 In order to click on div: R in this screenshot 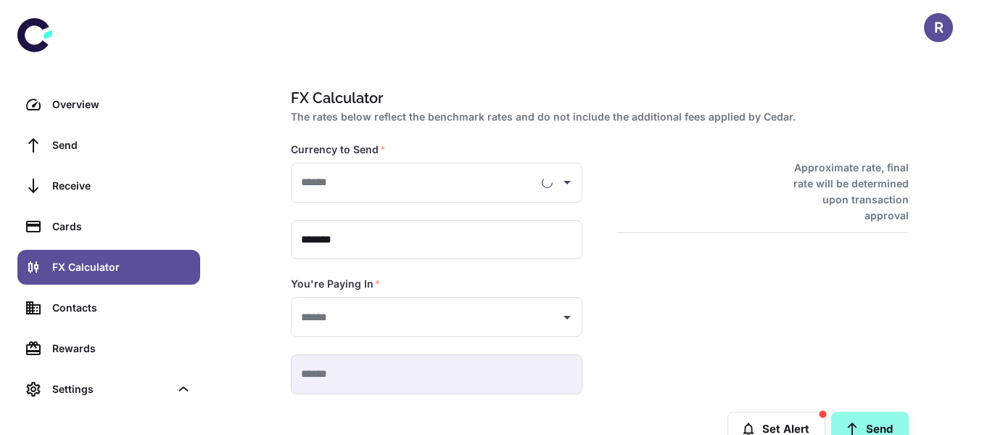, I will do `click(939, 28)`.